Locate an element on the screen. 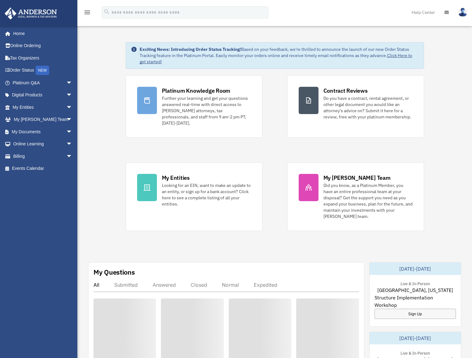  a: Platinum Q&Aarrow_drop_down is located at coordinates (43, 83).